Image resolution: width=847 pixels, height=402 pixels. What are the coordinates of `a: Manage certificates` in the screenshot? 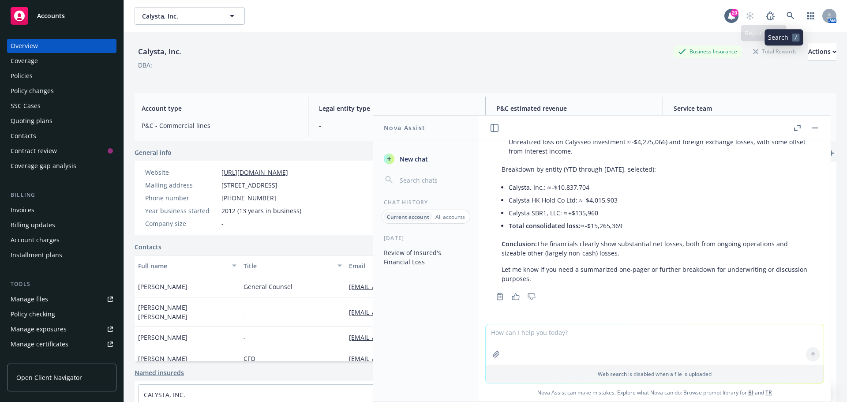 It's located at (62, 344).